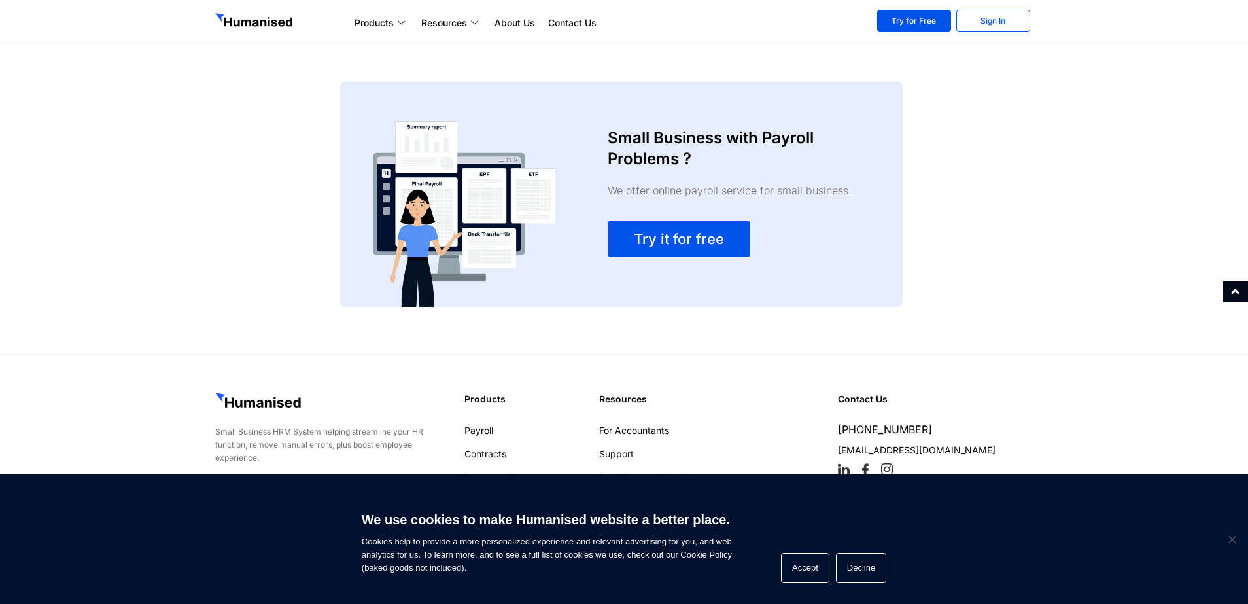 Image resolution: width=1248 pixels, height=604 pixels. Describe the element at coordinates (914, 21) in the screenshot. I see `a: Try for Free` at that location.